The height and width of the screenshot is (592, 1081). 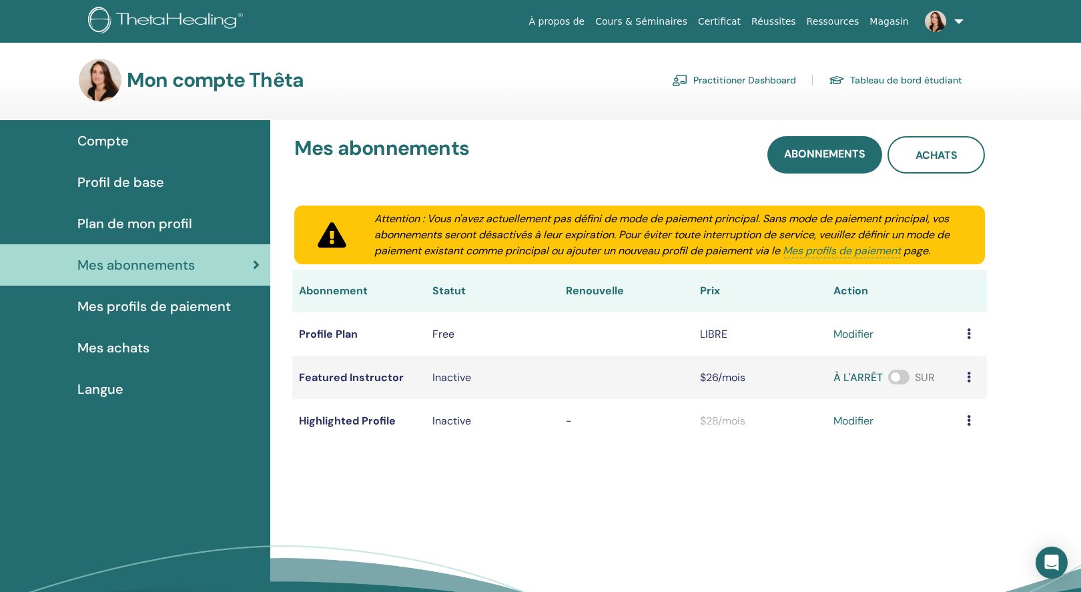 I want to click on img: graduation-cap.svg, so click(x=837, y=80).